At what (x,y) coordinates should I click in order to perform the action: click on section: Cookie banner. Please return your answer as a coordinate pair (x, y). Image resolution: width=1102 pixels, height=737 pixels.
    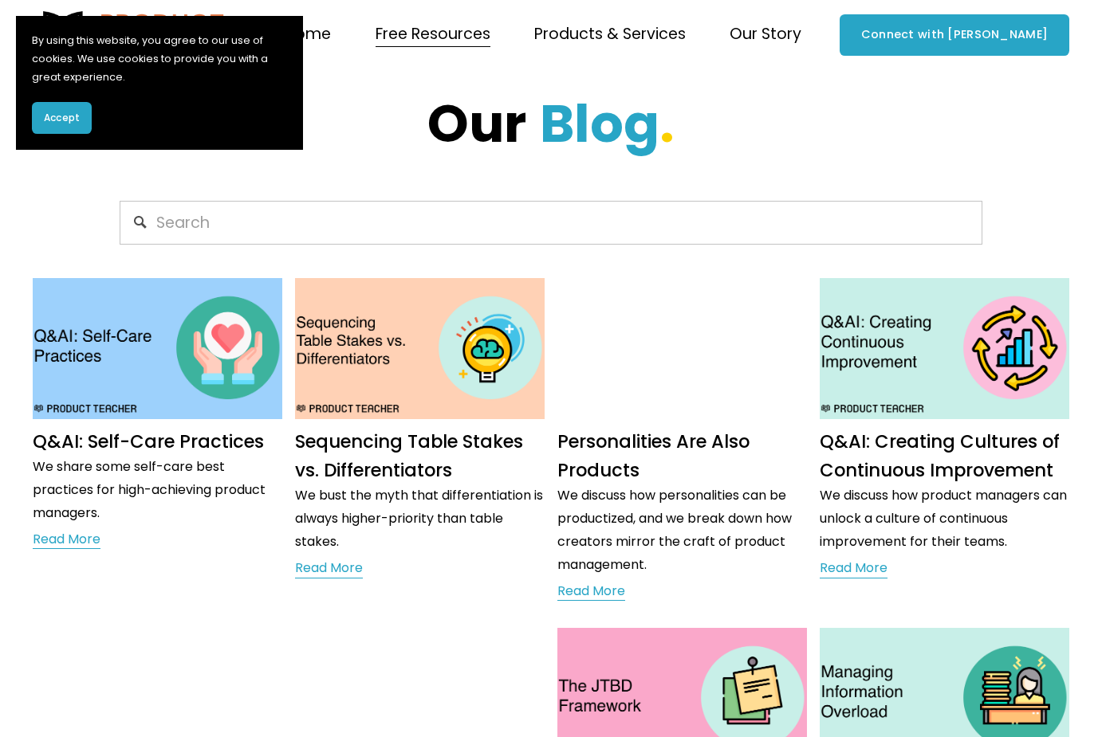
    Looking at the image, I should click on (159, 83).